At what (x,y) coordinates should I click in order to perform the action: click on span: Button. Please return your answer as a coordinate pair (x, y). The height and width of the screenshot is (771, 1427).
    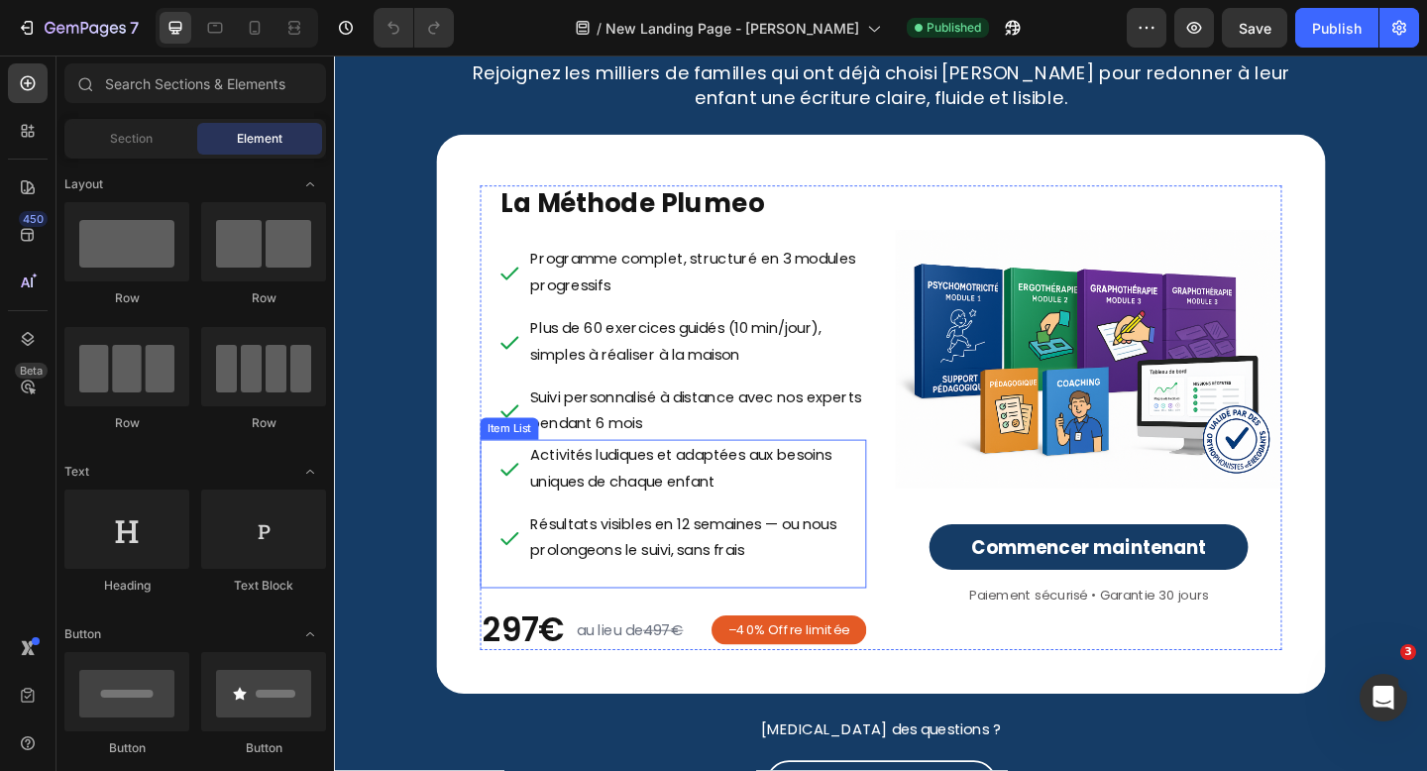
    Looking at the image, I should click on (82, 634).